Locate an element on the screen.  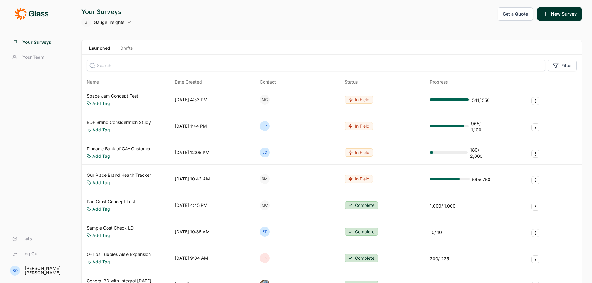
button: New Survey is located at coordinates (560, 14).